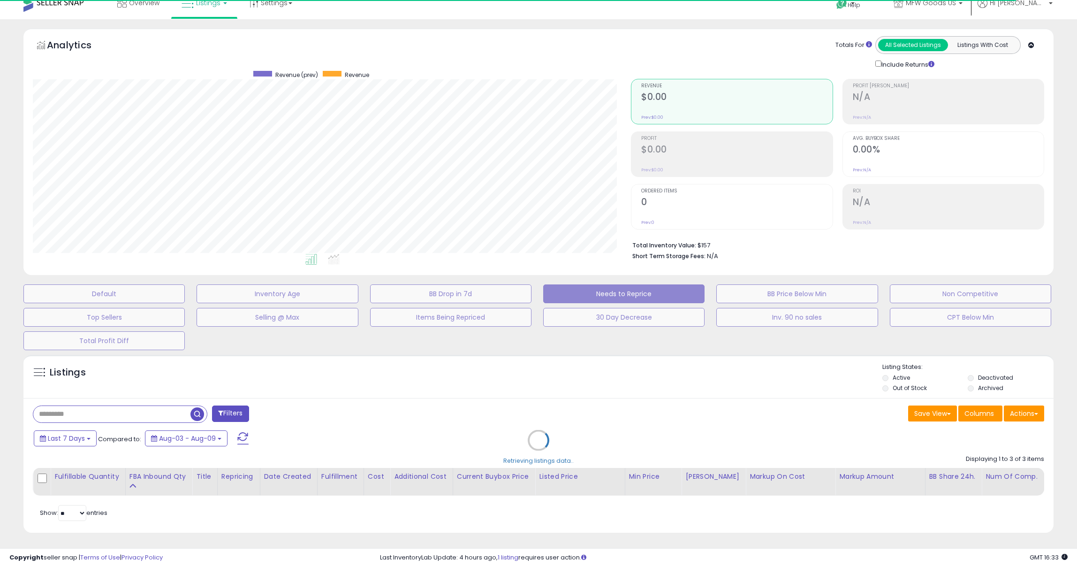 Image resolution: width=1077 pixels, height=567 pixels. Describe the element at coordinates (948, 138) in the screenshot. I see `span: Avg. Buybox Share` at that location.